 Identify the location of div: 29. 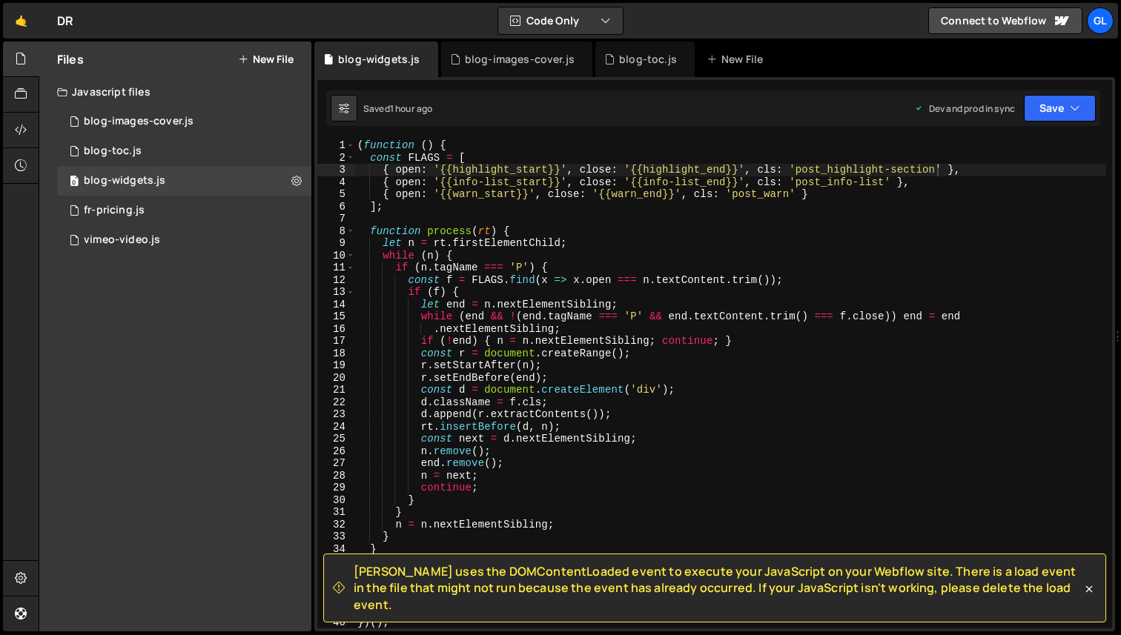
(336, 488).